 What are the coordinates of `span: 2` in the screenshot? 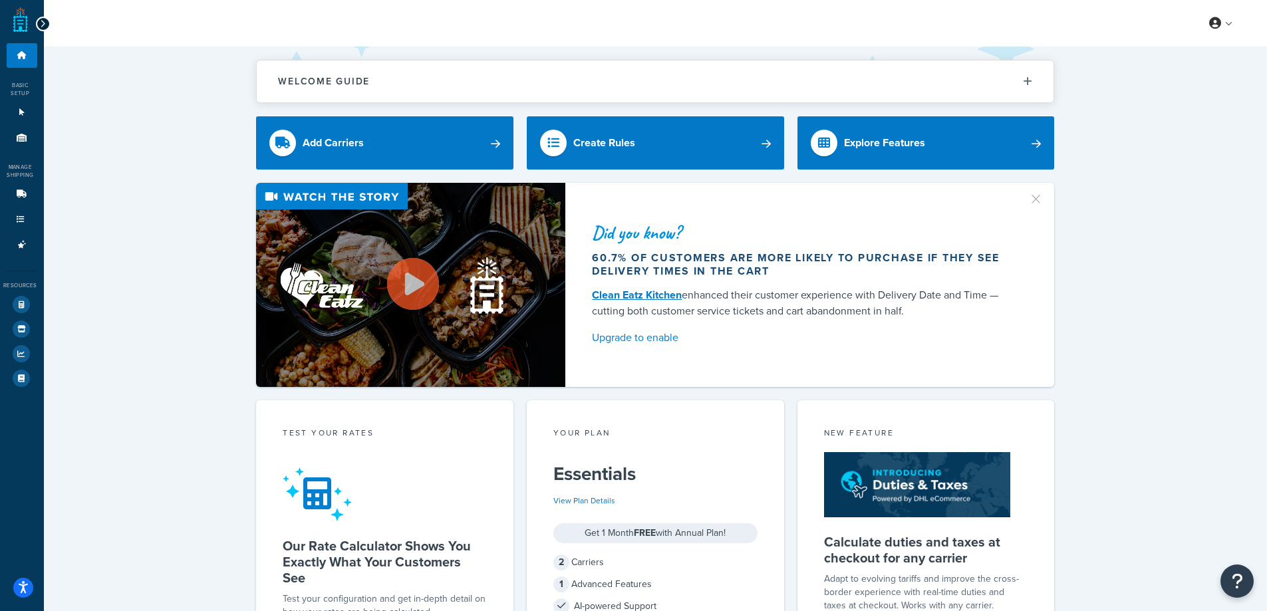 It's located at (561, 563).